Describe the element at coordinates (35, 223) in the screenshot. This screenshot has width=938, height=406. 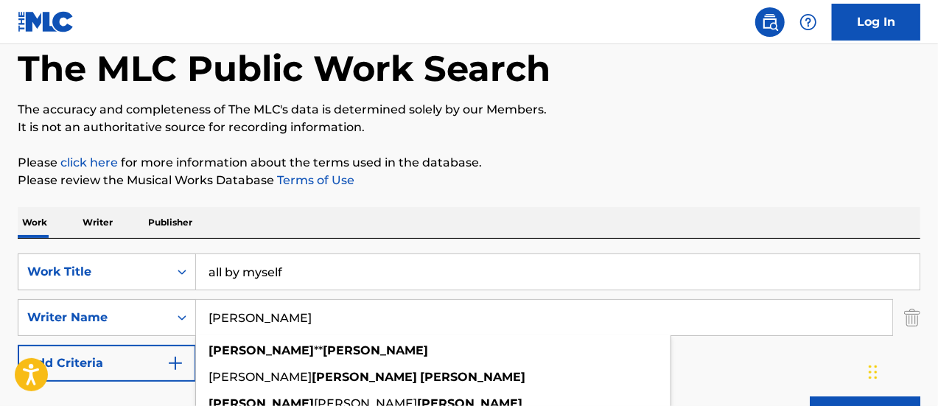
I see `p: Work` at that location.